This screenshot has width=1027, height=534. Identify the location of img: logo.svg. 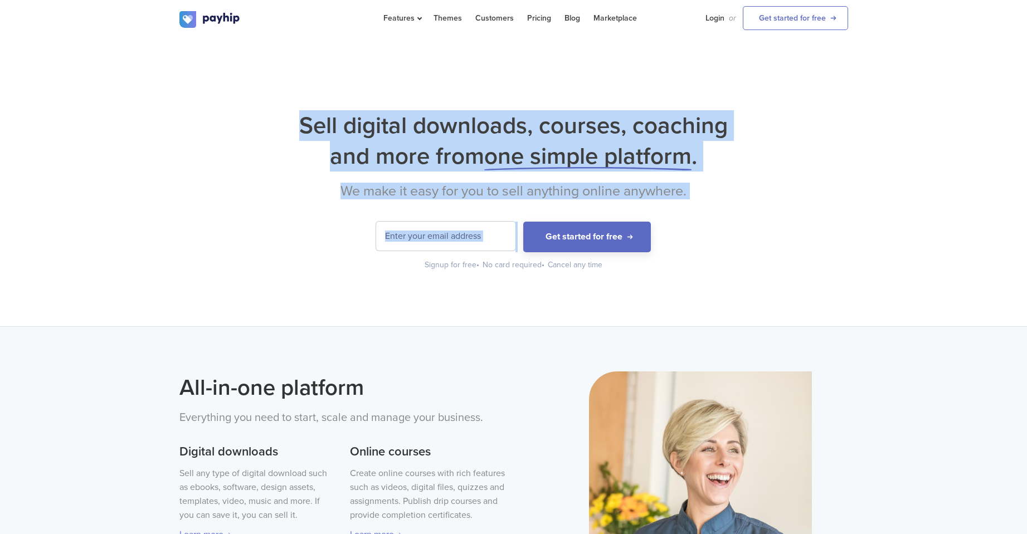
(210, 20).